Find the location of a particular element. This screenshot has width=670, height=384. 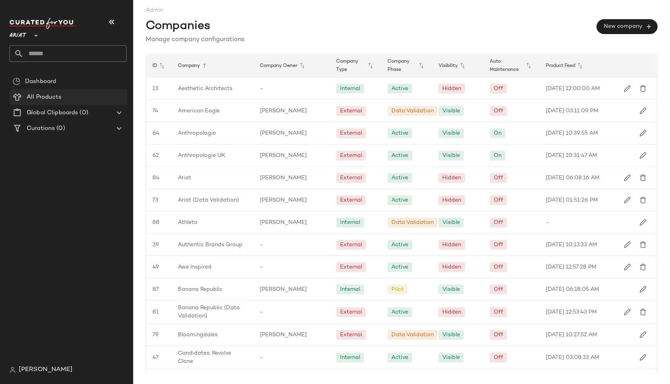

span: Candidates: Revolve Clone is located at coordinates (212, 358).